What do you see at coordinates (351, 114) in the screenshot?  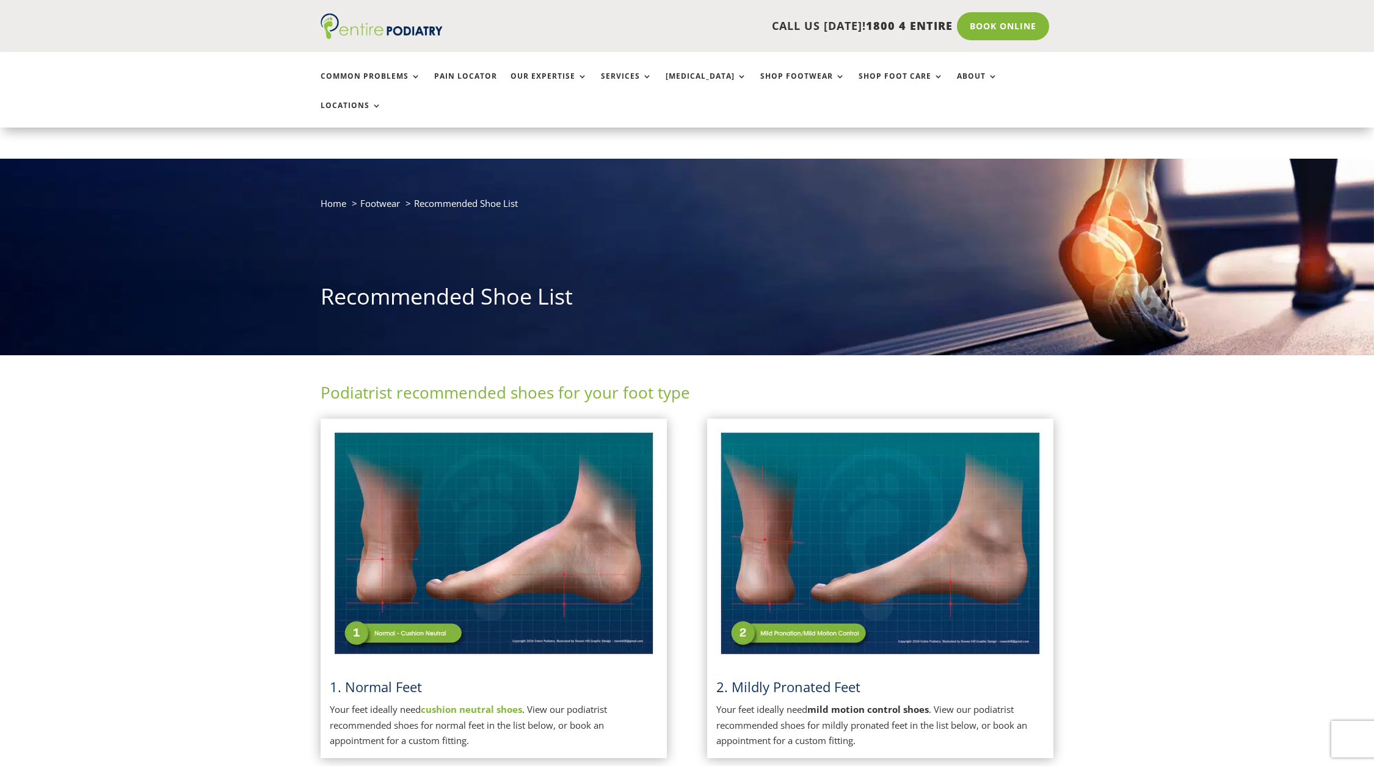 I see `a: Locations` at bounding box center [351, 114].